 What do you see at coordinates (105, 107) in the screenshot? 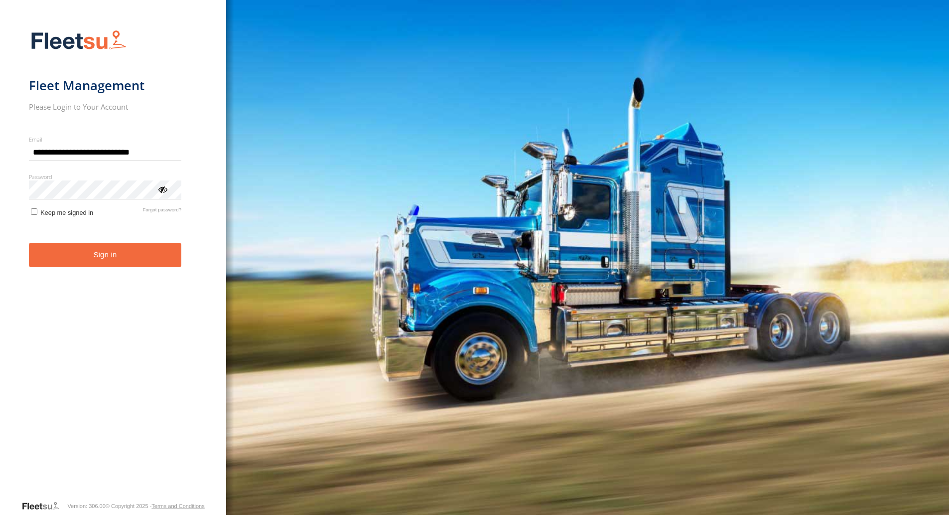
I see `h2: Please Login to Your Account` at bounding box center [105, 107].